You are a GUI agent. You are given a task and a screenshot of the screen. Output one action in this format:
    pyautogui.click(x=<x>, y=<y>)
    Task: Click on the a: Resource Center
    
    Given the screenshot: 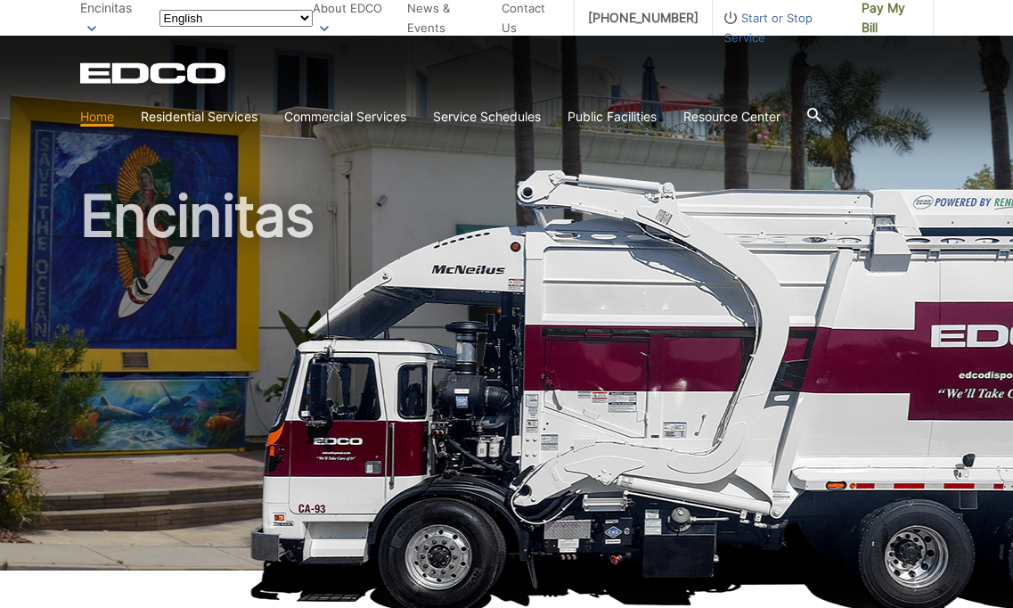 What is the action you would take?
    pyautogui.click(x=731, y=117)
    